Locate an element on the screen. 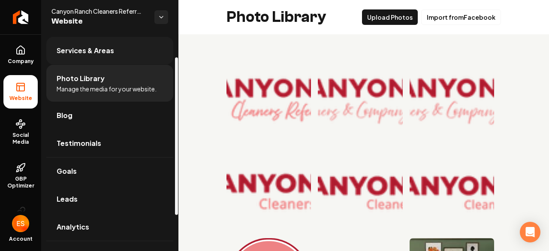 Image resolution: width=549 pixels, height=251 pixels. button: Import fromFacebook is located at coordinates (461, 17).